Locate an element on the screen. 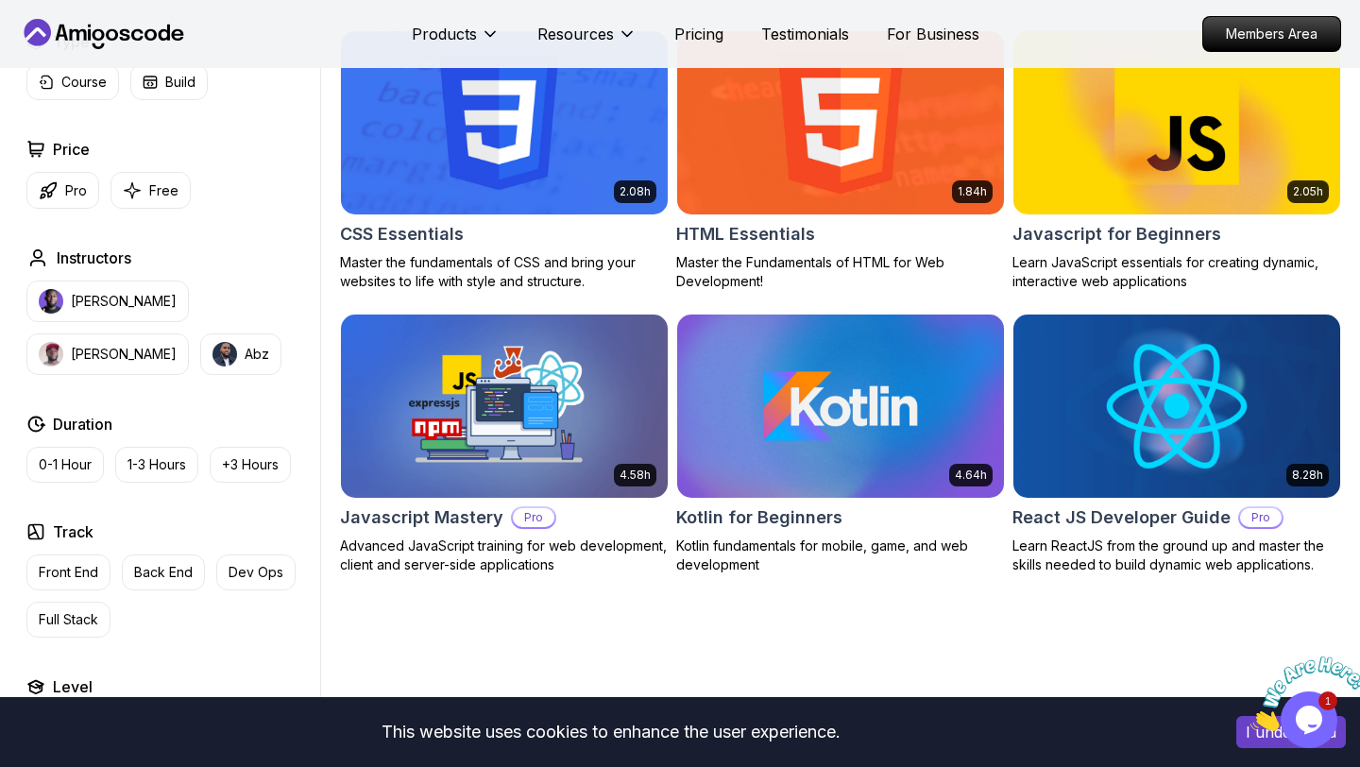 This screenshot has width=1360, height=767. img: React JS Developer Guide card is located at coordinates (1176, 405).